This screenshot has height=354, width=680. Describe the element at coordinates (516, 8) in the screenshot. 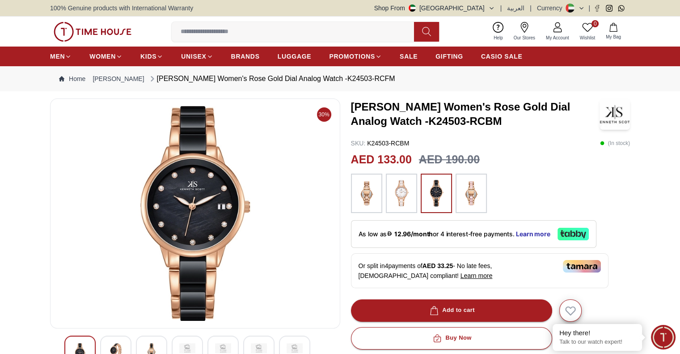

I see `button: العربية` at that location.